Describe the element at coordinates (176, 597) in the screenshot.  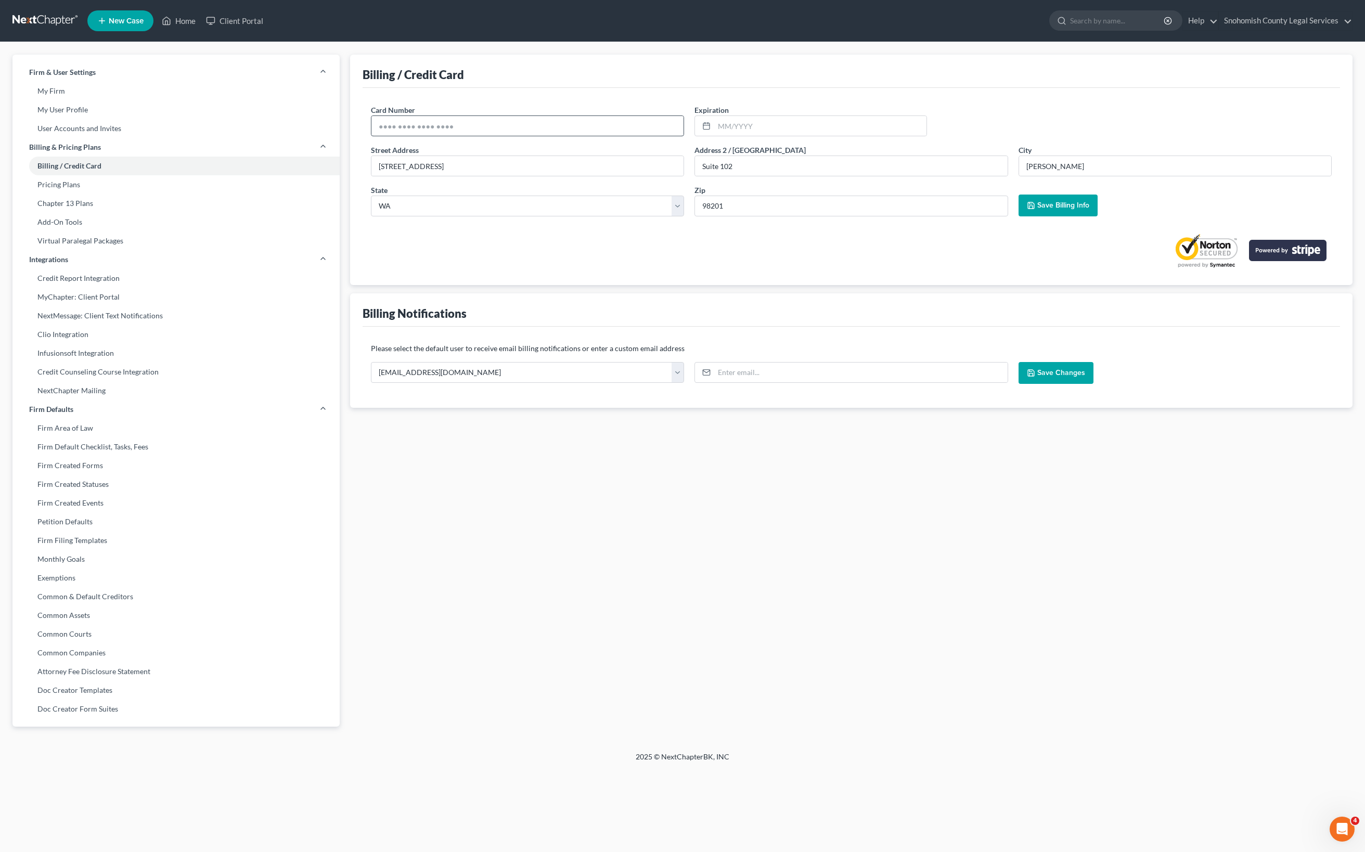
I see `a: Common & Default Creditors` at that location.